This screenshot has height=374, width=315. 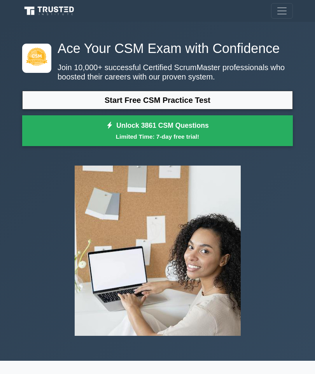 I want to click on a: Unlock 3861 CSM QuestionsLimited Time: 7-day free trial!, so click(x=158, y=131).